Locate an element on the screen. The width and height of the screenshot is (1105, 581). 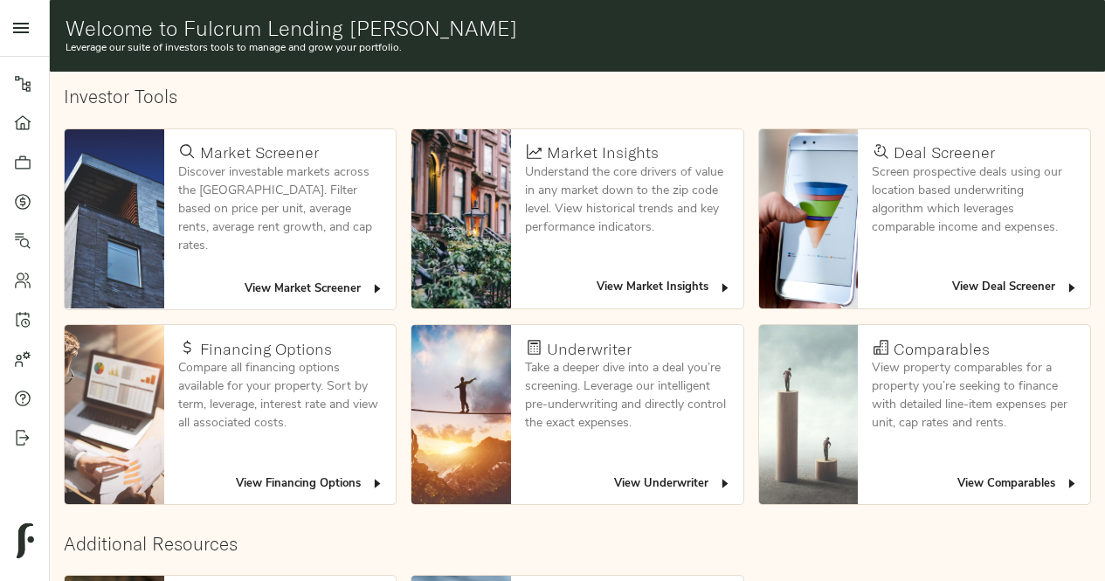
span: View Comparables is located at coordinates (1017, 484).